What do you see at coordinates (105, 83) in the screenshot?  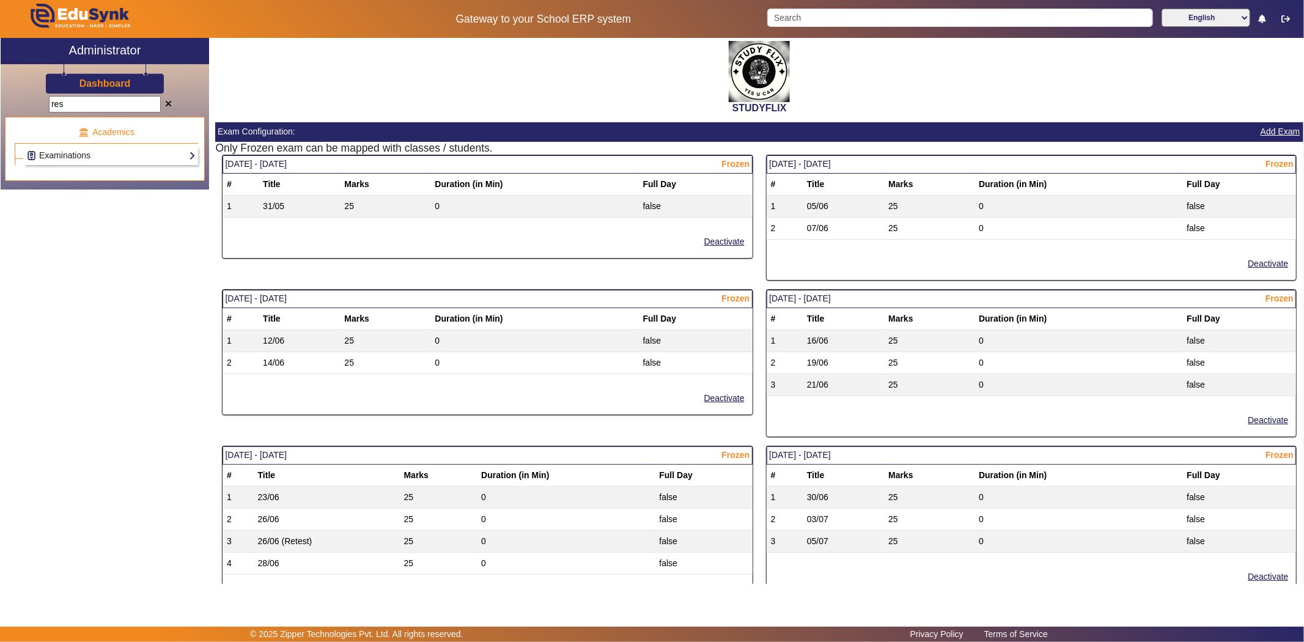 I see `a: Dashboard` at bounding box center [105, 83].